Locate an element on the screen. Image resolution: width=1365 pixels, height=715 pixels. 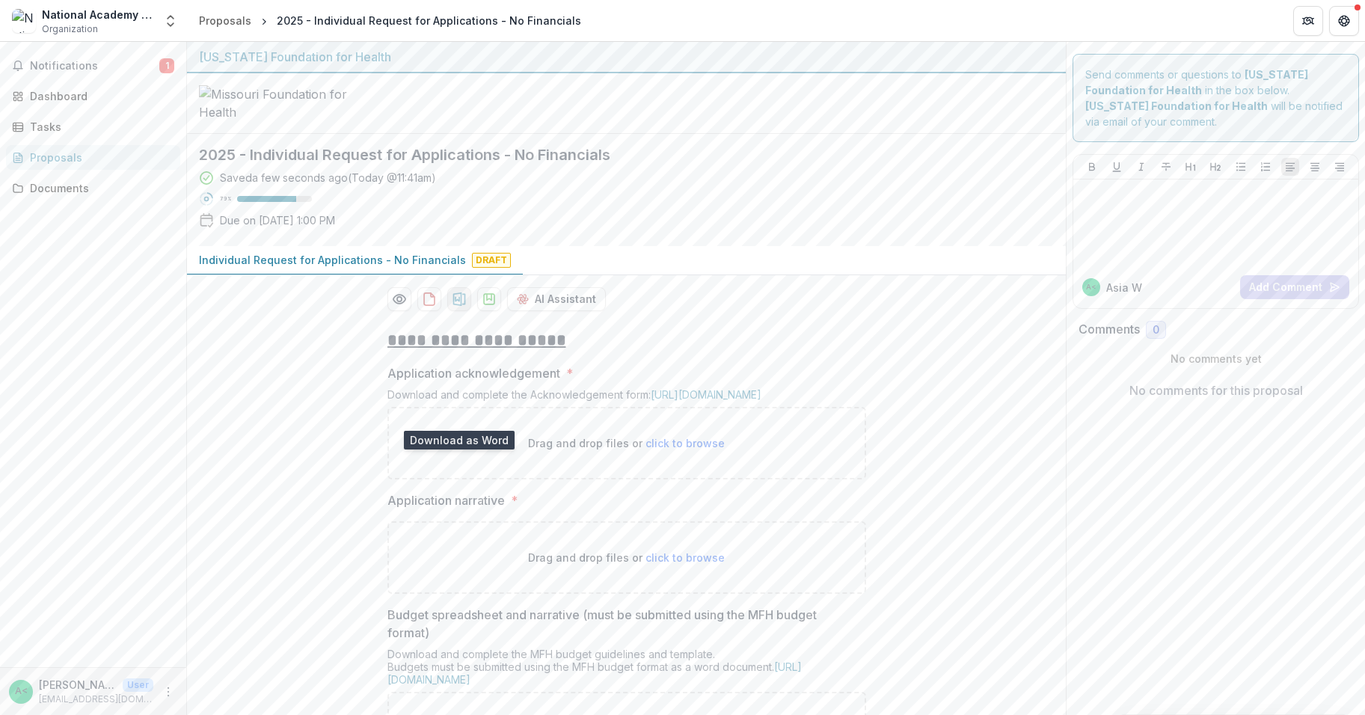
button: Align Left is located at coordinates (1291, 167).